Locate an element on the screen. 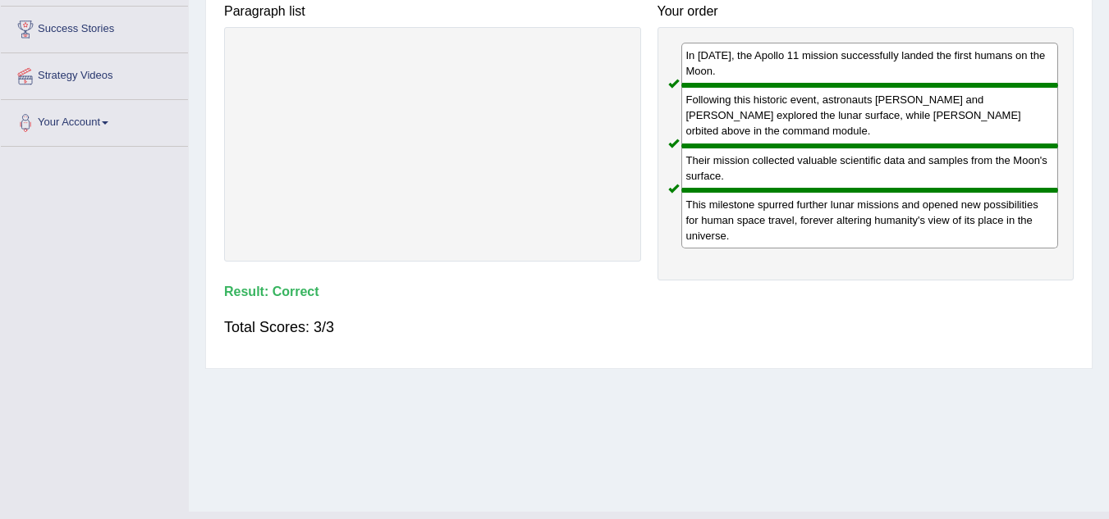 Image resolution: width=1109 pixels, height=519 pixels. a: Strategy Videos is located at coordinates (94, 74).